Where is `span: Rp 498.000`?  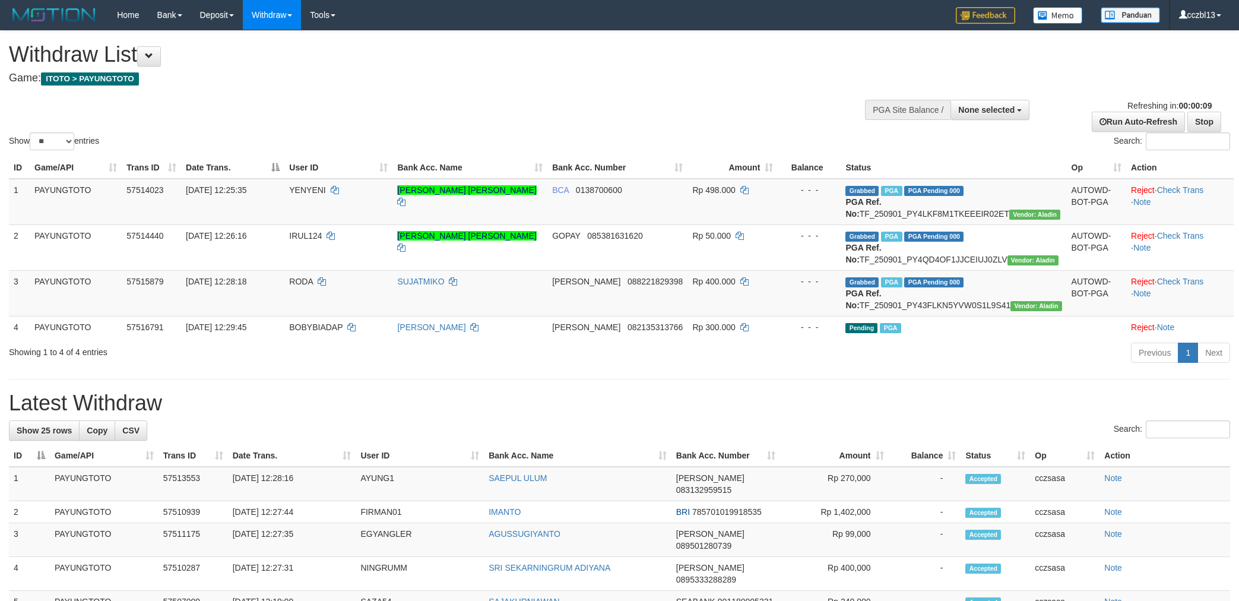 span: Rp 498.000 is located at coordinates (714, 190).